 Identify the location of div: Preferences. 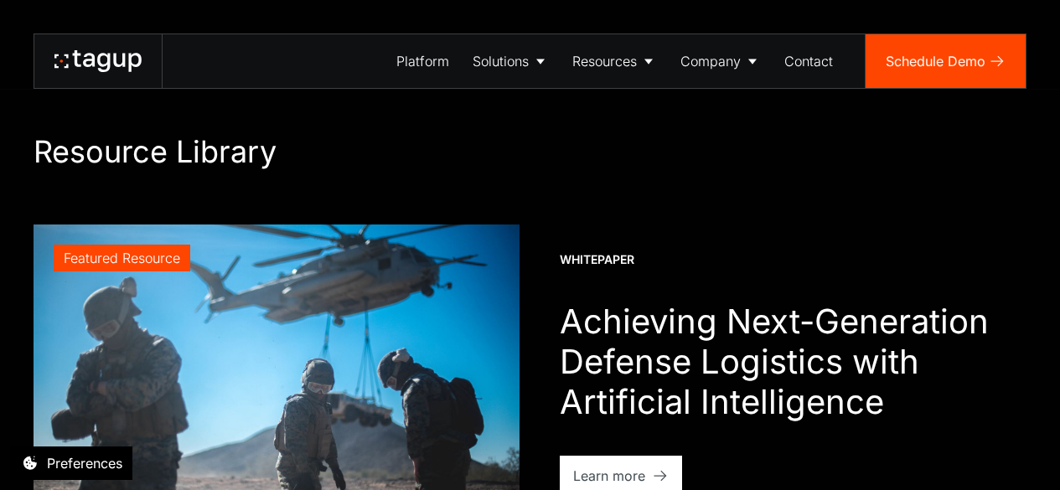
(85, 464).